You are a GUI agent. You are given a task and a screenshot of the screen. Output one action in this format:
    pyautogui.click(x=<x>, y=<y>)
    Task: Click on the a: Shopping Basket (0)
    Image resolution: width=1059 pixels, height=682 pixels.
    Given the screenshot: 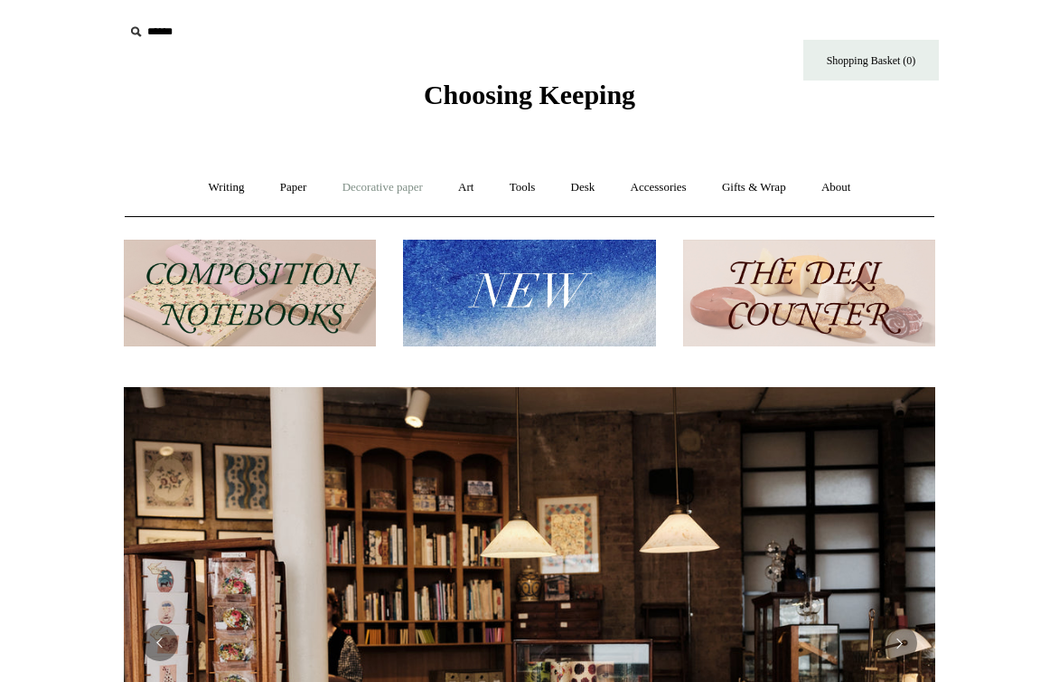 What is the action you would take?
    pyautogui.click(x=871, y=60)
    